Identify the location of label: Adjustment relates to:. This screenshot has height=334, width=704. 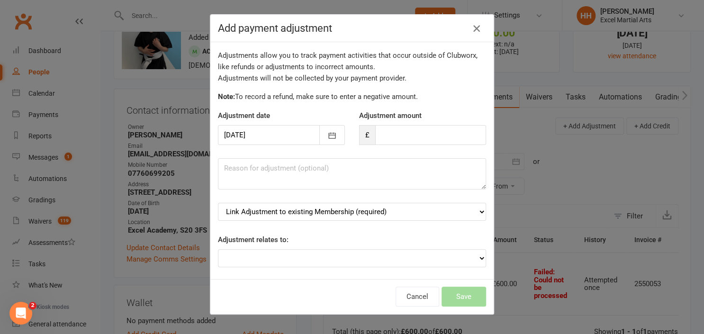
(253, 240).